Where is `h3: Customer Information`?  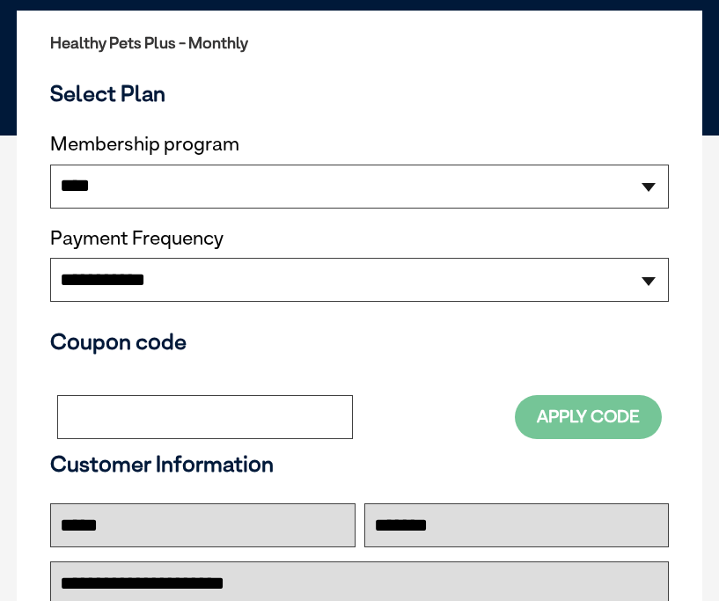
h3: Customer Information is located at coordinates (359, 464).